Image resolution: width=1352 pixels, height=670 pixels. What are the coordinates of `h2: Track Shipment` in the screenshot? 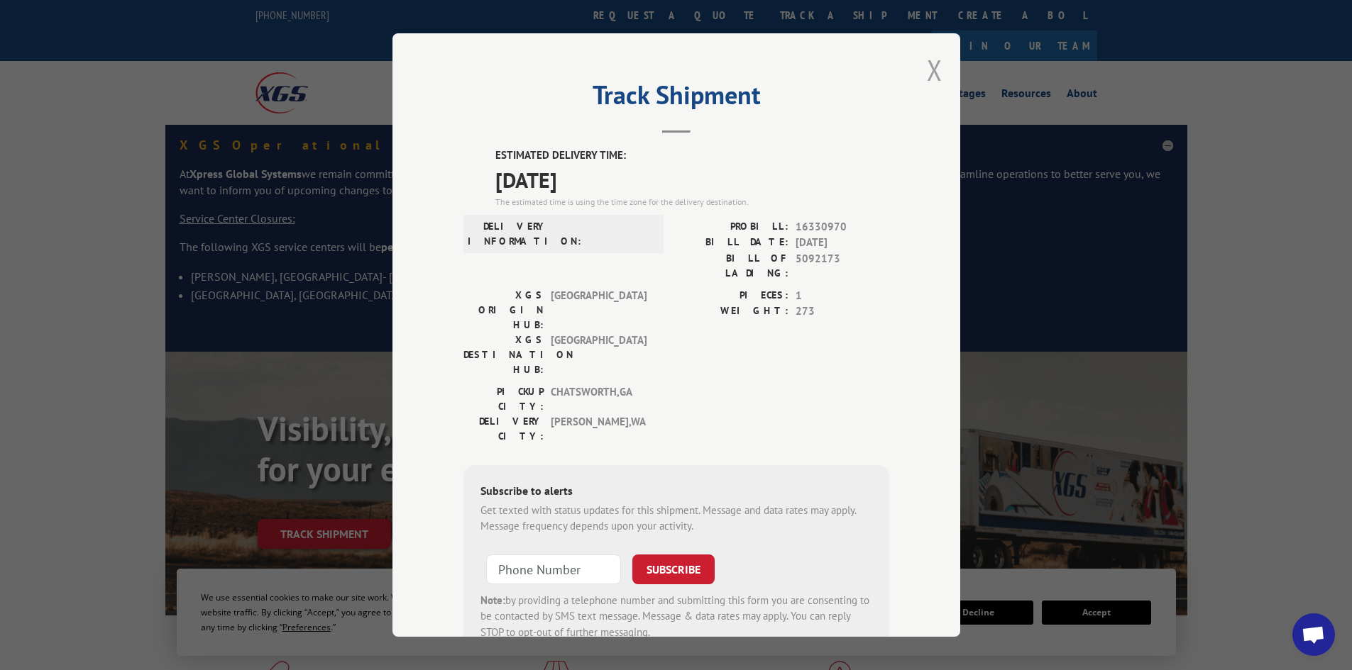 It's located at (676, 99).